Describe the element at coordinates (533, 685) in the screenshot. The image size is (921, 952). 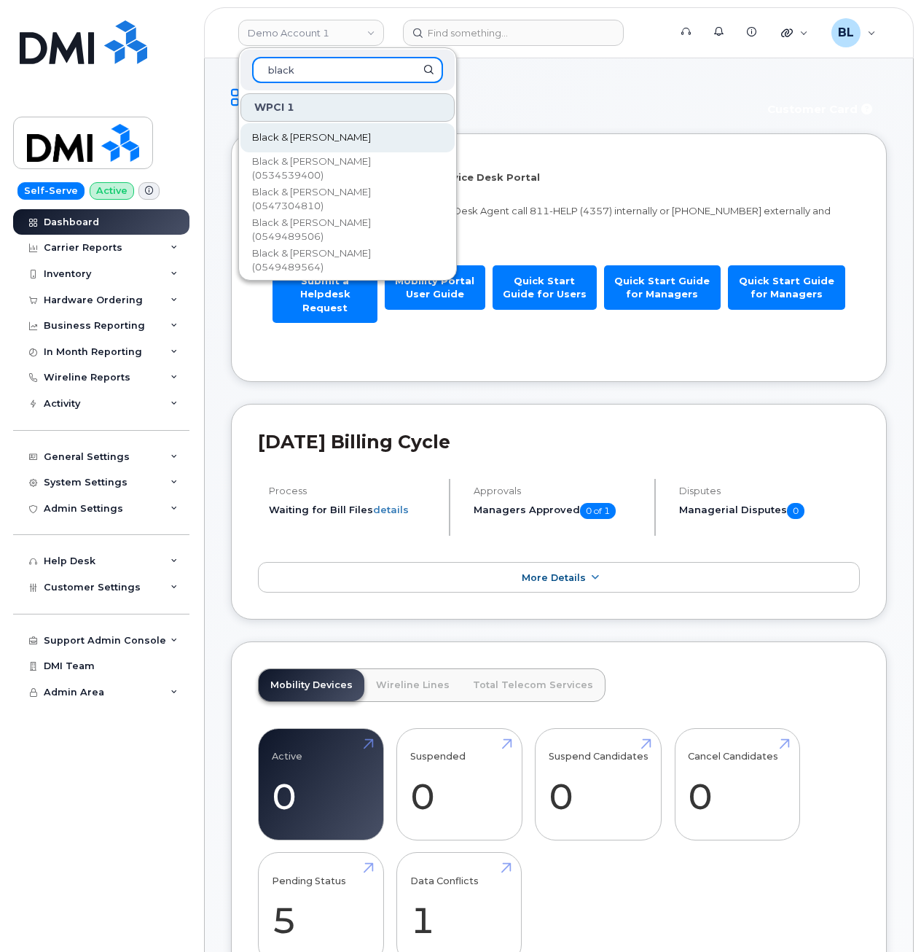
I see `a: Total Telecom Services` at that location.